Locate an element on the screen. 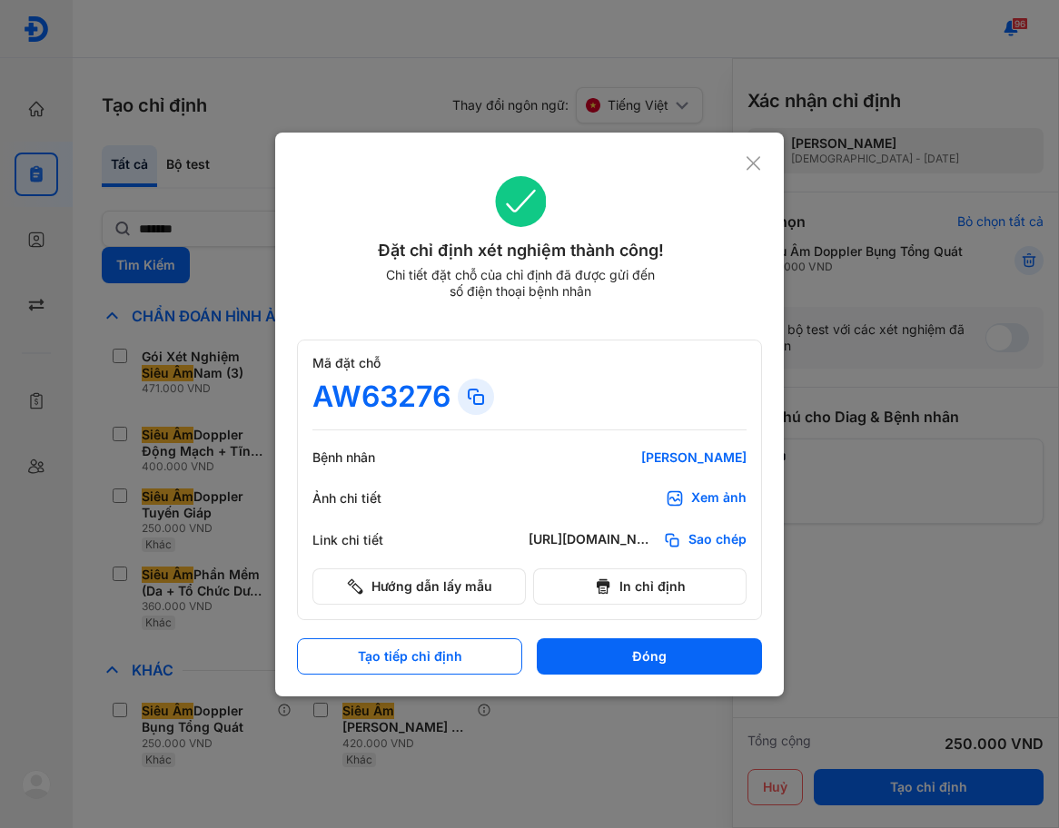 This screenshot has height=828, width=1059. button: Tạo tiếp chỉ định is located at coordinates (410, 657).